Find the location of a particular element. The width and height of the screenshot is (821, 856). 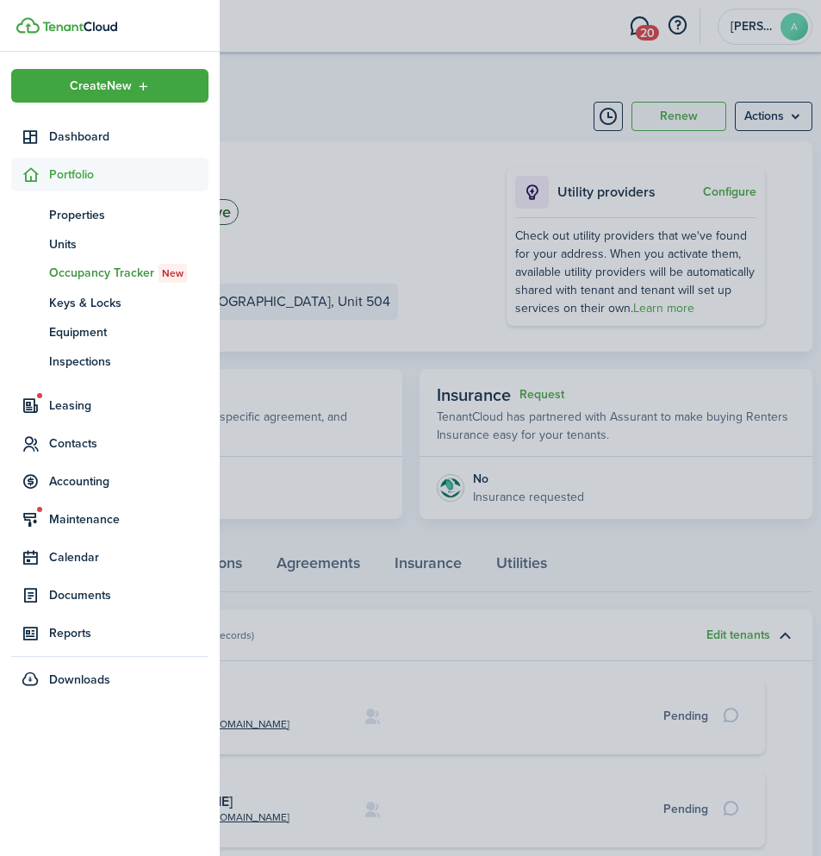

a: Equipment is located at coordinates (109, 332).